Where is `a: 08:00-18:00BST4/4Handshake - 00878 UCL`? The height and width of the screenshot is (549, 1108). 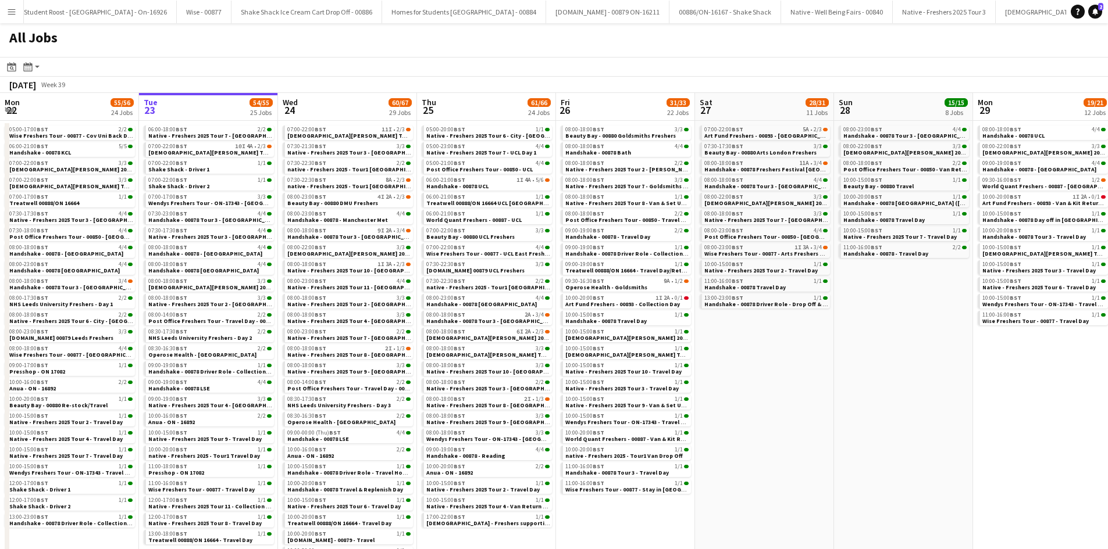
a: 08:00-18:00BST4/4Handshake - 00878 UCL is located at coordinates (1044, 132).